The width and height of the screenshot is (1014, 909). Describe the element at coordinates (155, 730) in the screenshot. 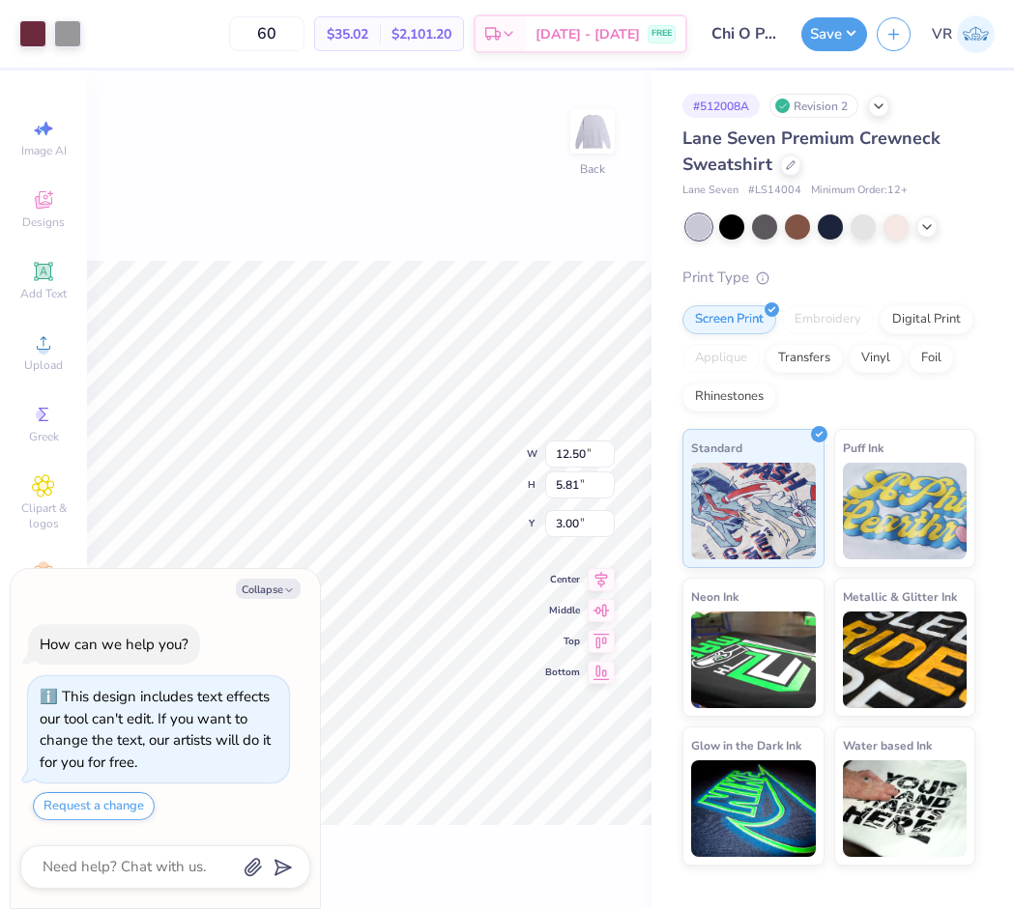

I see `div: This design includes text effects our tool can't edit. If you want to change the text, our artist...` at that location.